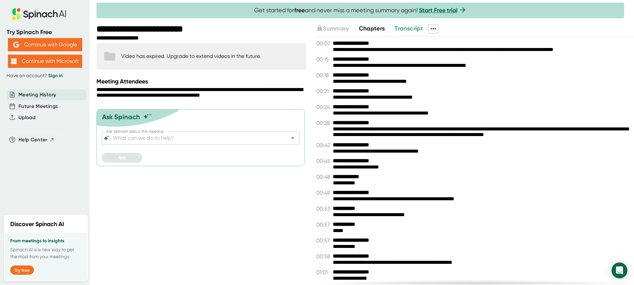  Describe the element at coordinates (36, 139) in the screenshot. I see `button: Help Center` at that location.